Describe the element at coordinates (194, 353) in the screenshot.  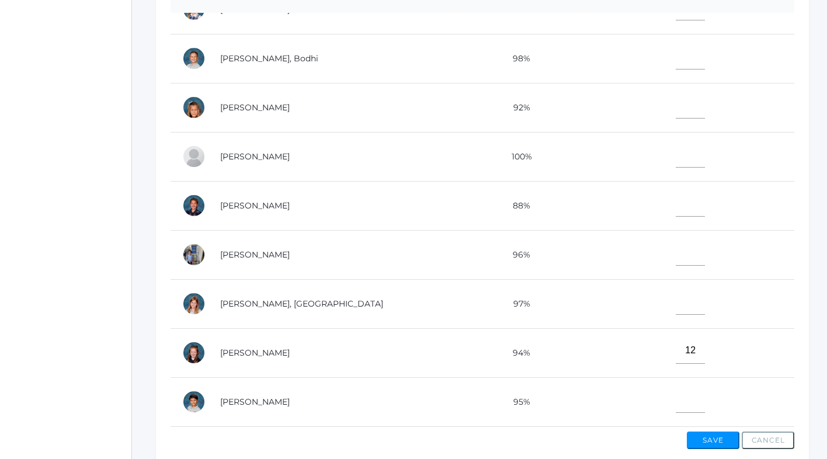
I see `div: Fiona Watters` at that location.